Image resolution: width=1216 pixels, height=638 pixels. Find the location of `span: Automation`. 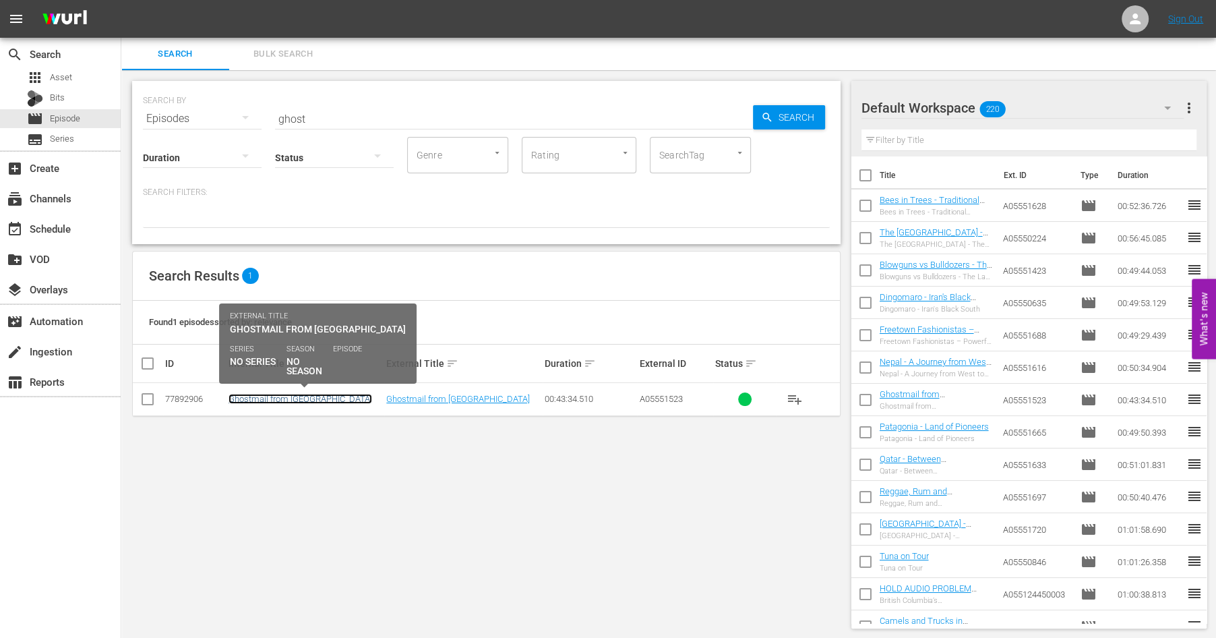

span: Automation is located at coordinates (15, 321).